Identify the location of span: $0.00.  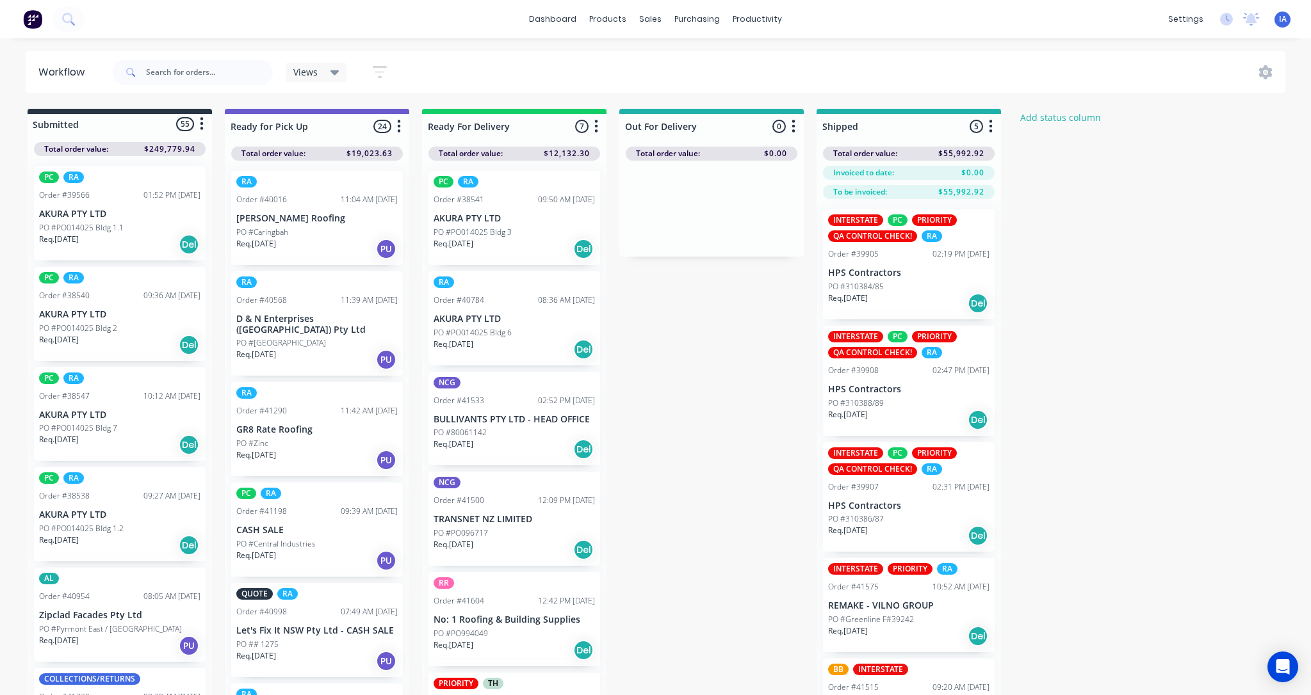
(973, 173).